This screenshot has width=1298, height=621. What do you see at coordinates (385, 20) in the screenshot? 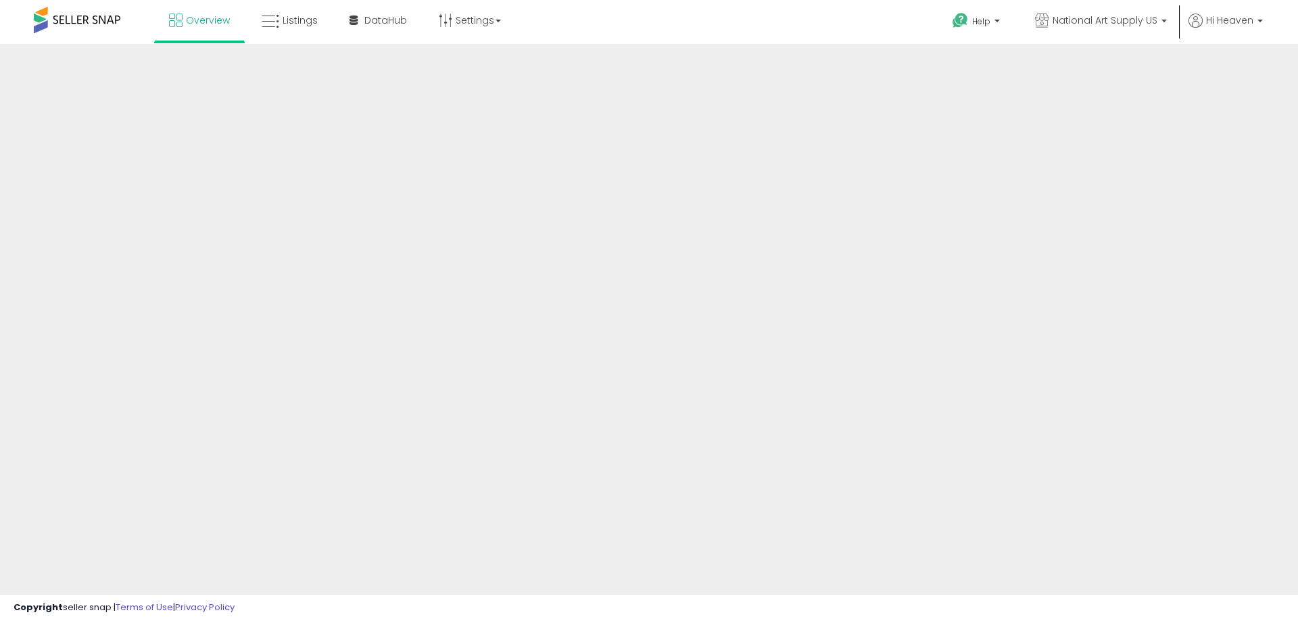
I see `span: DataHub` at bounding box center [385, 20].